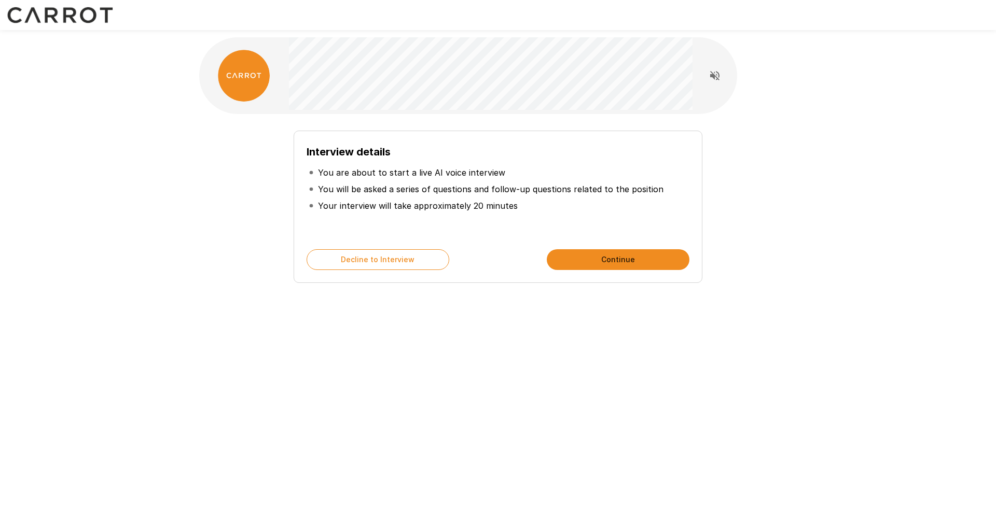 The width and height of the screenshot is (996, 514). Describe the element at coordinates (377, 260) in the screenshot. I see `button: Decline to Interview` at that location.